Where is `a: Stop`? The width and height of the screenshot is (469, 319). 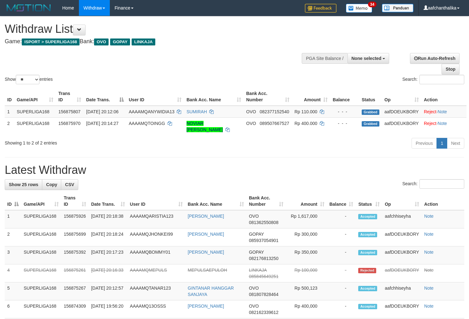 a: Stop is located at coordinates (451, 69).